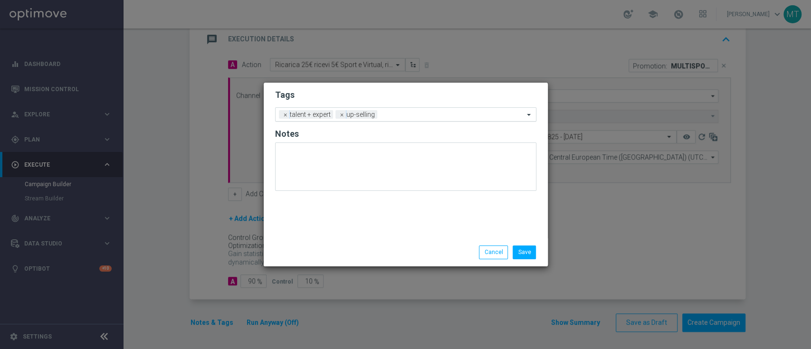 The height and width of the screenshot is (349, 811). Describe the element at coordinates (493, 252) in the screenshot. I see `button: Cancel` at that location.